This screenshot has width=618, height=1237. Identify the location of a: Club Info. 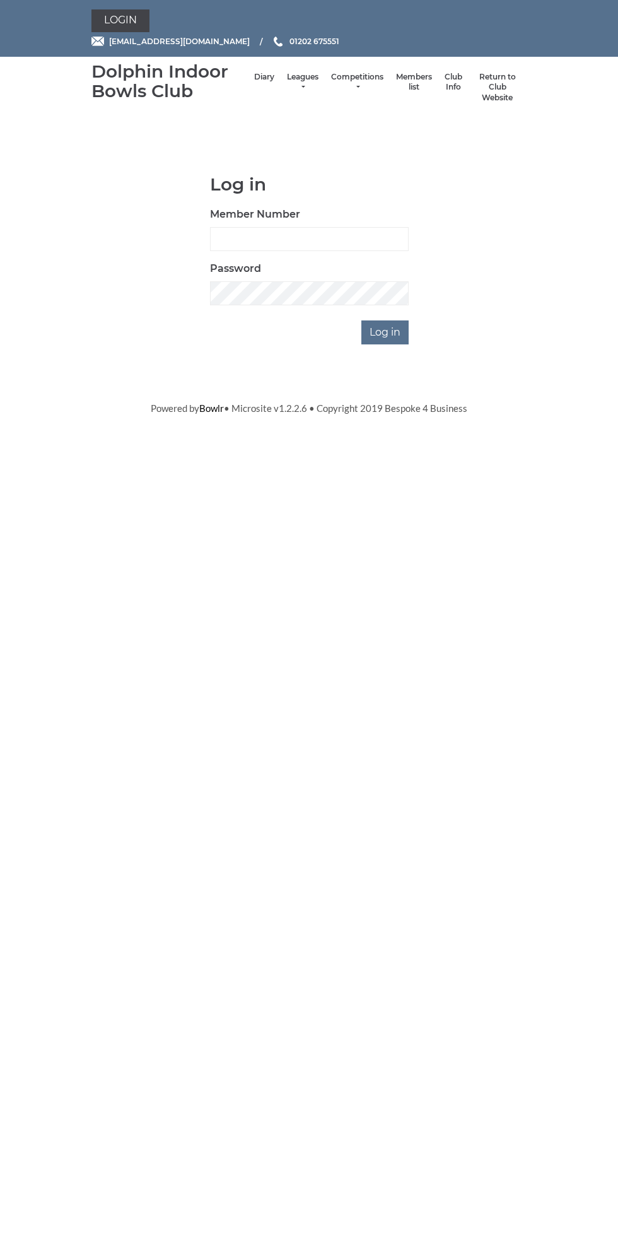
(453, 82).